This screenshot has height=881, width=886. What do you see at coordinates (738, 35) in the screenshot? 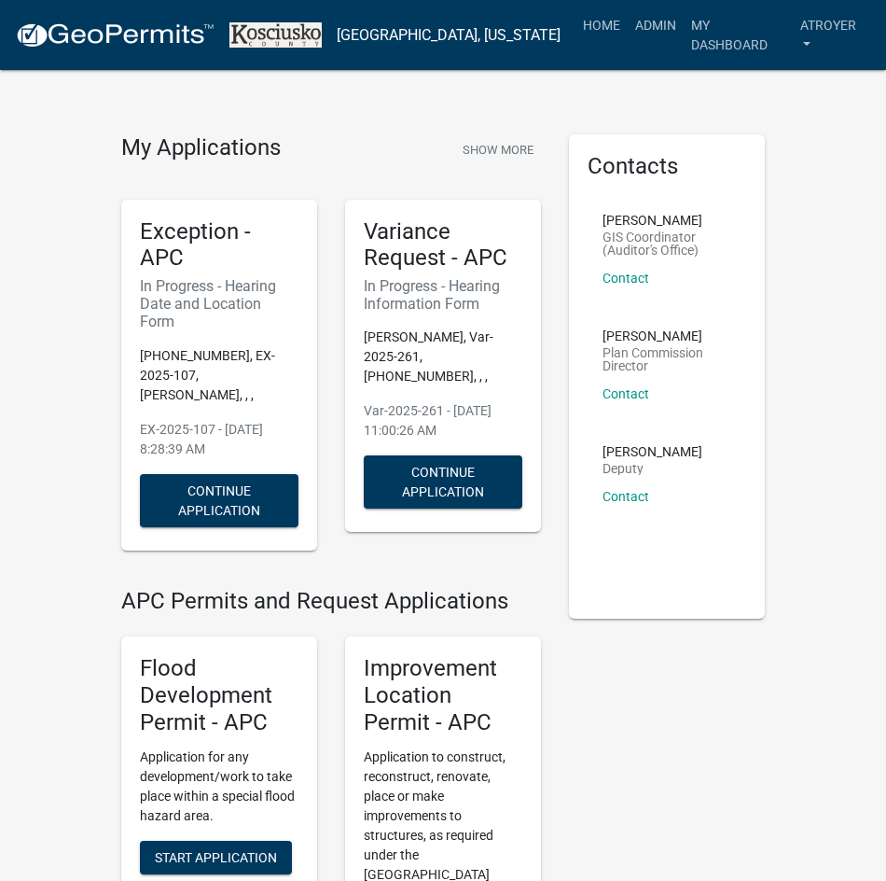
I see `a: My Dashboard` at bounding box center [738, 35].